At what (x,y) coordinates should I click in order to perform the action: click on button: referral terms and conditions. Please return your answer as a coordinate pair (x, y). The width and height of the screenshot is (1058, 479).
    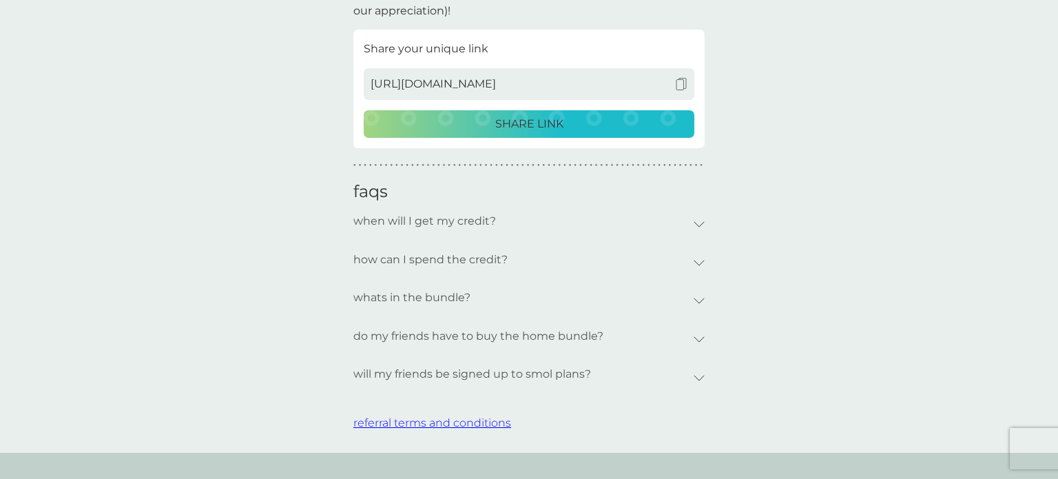
    Looking at the image, I should click on (432, 423).